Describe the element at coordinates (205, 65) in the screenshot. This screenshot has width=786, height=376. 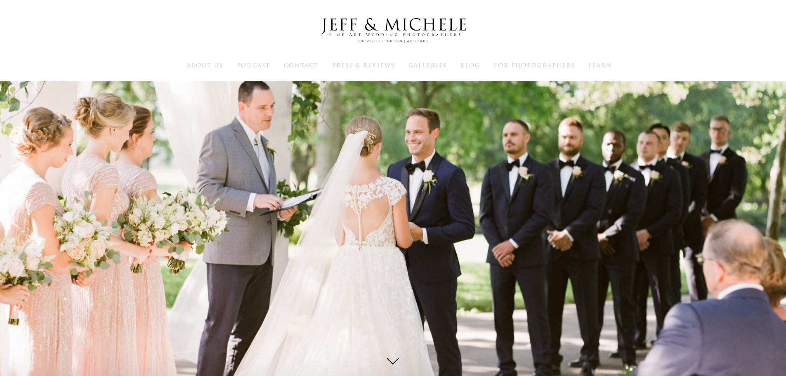
I see `span: About Us` at that location.